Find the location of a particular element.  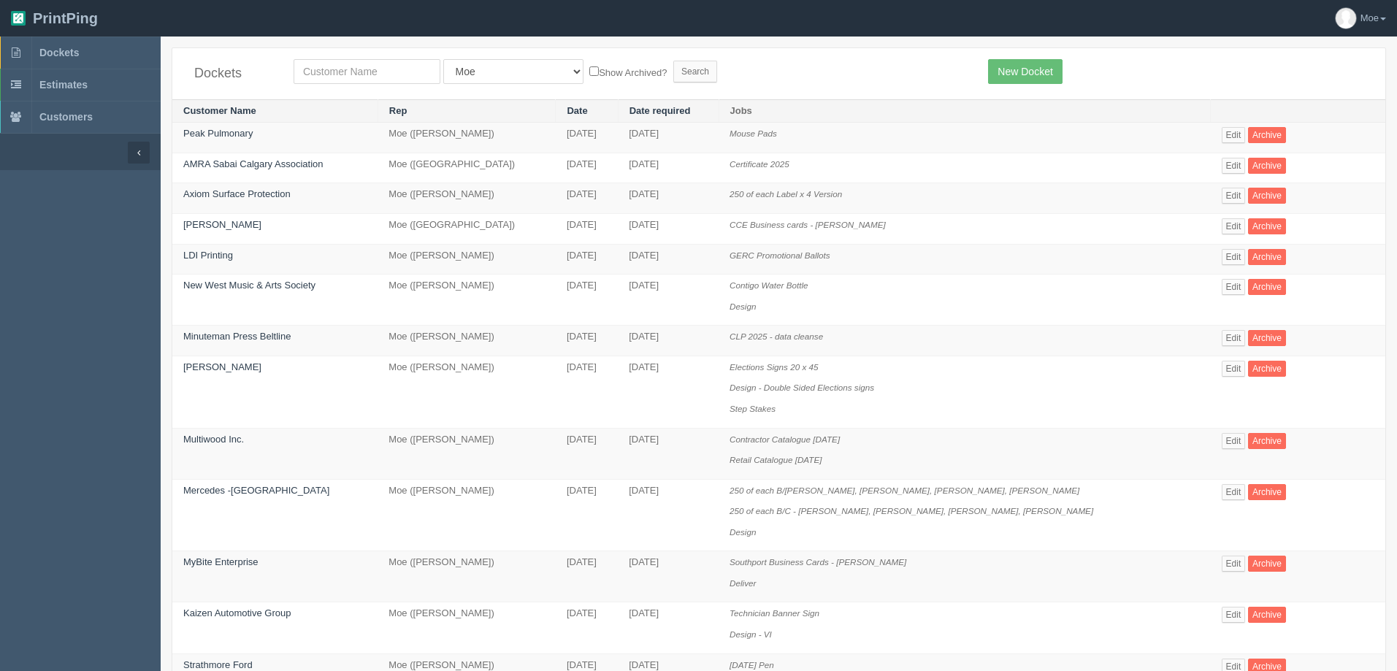

img: logo-3e63b451c926e2ac314895c53de4908e5d424f24456219fb08d385ab2e579770.png is located at coordinates (18, 18).